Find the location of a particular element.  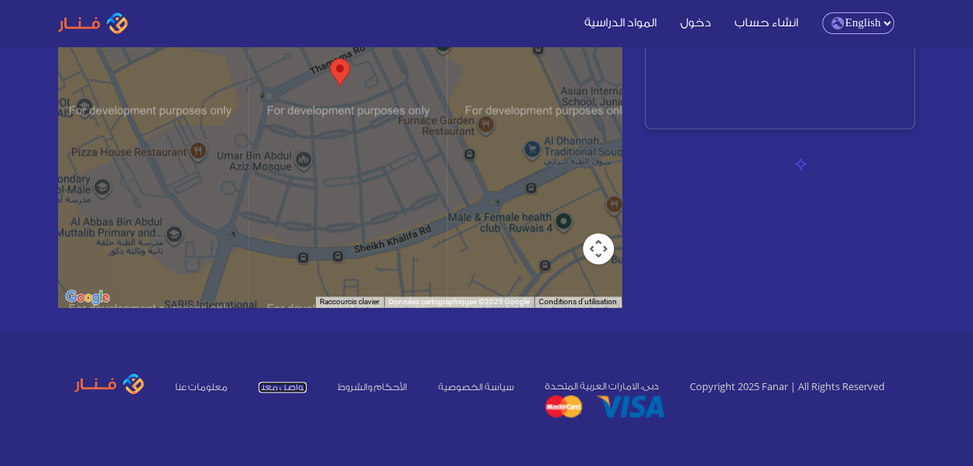

a: تواصل معنا is located at coordinates (282, 387).